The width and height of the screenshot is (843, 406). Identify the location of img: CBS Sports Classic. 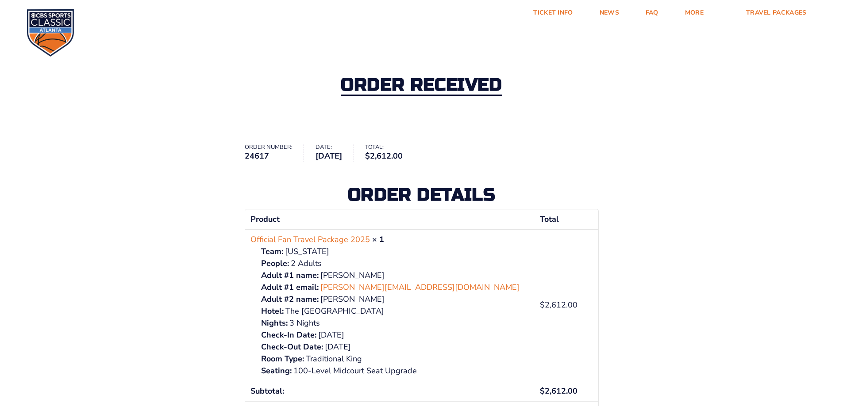
(50, 33).